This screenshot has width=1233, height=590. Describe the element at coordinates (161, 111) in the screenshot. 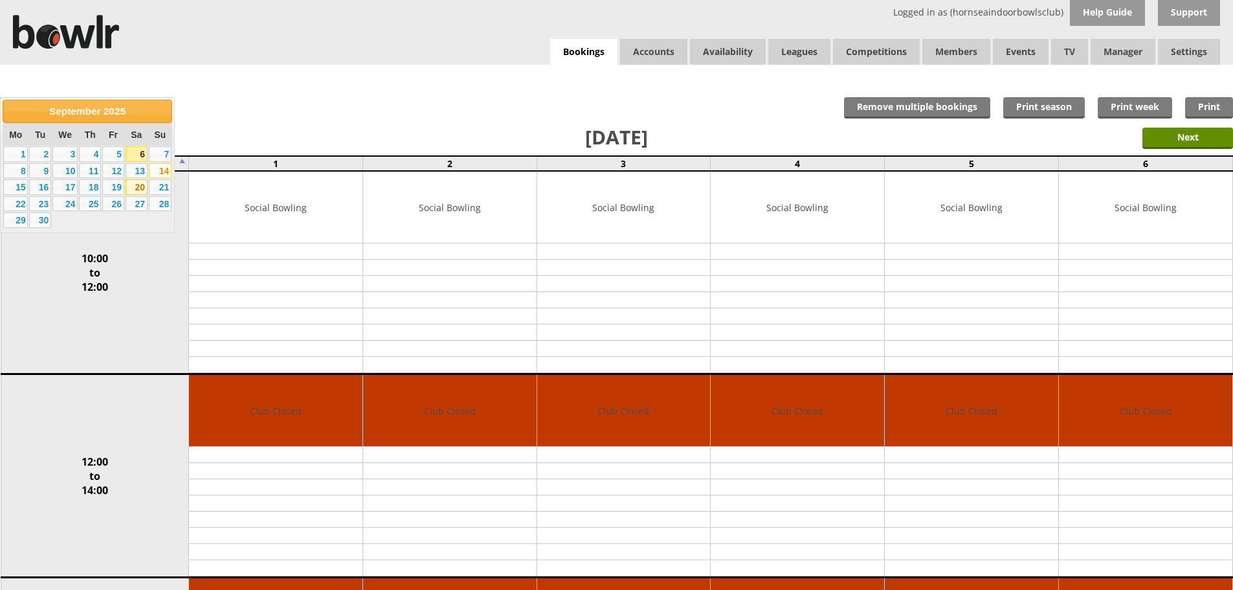

I see `a: Next` at that location.